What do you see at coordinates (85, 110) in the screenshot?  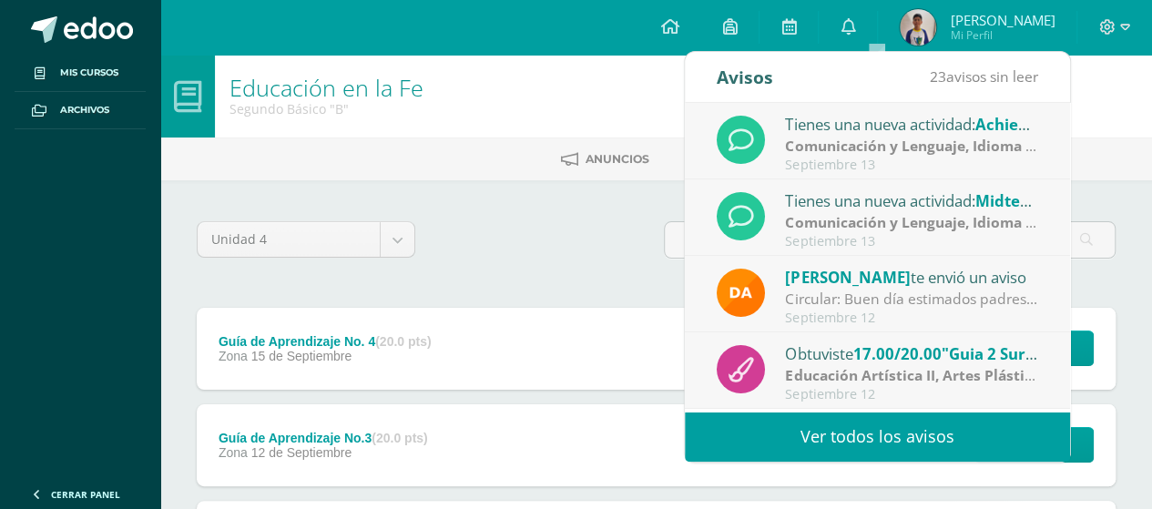 I see `span: Archivos` at bounding box center [85, 110].